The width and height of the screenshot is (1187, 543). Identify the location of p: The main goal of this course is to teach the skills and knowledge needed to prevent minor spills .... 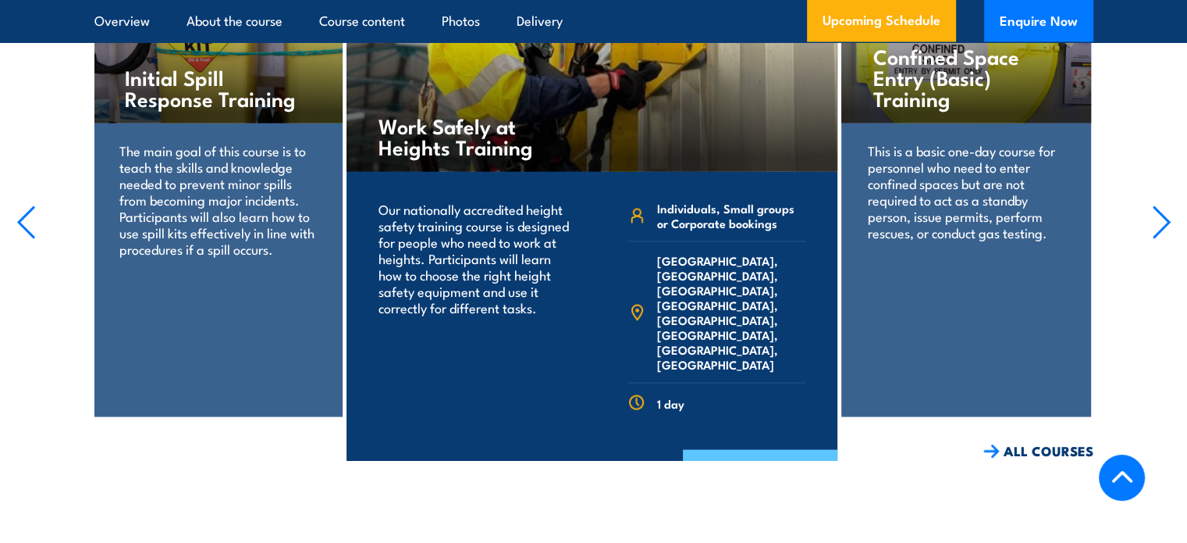
(217, 199).